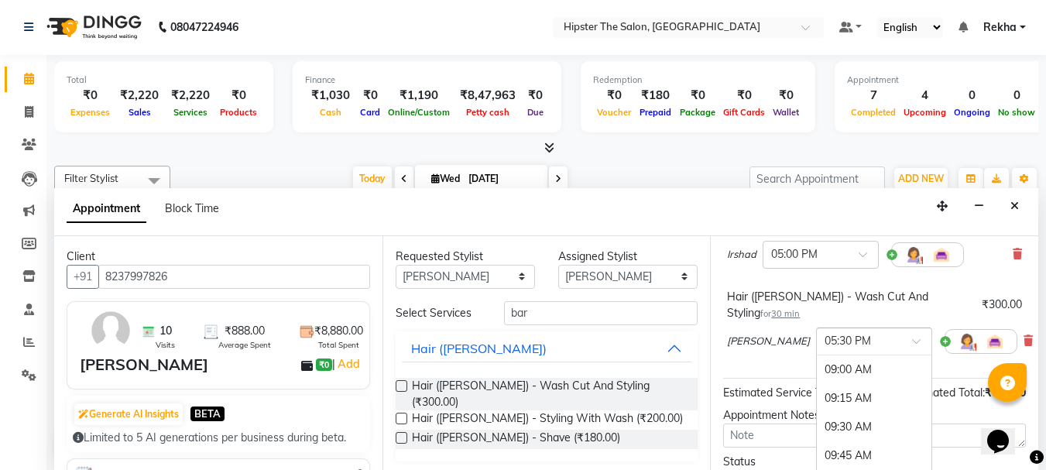 The height and width of the screenshot is (470, 1046). What do you see at coordinates (614, 112) in the screenshot?
I see `span: Voucher` at bounding box center [614, 112].